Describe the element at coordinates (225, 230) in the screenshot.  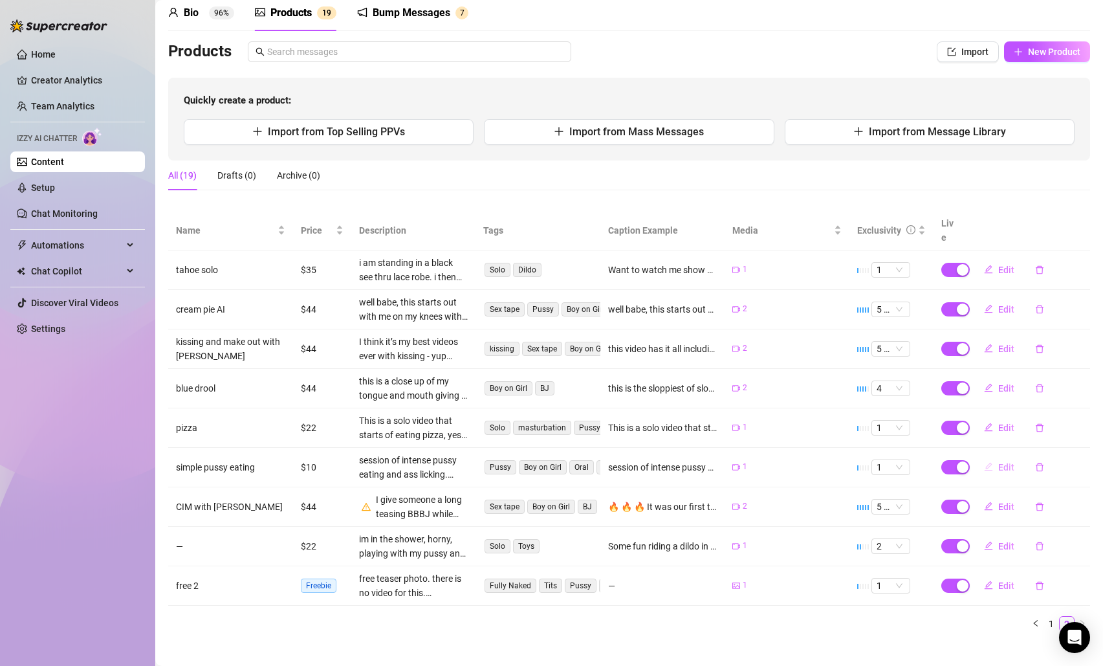
I see `span: Name` at that location.